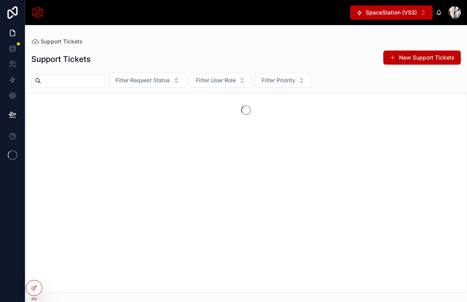 Image resolution: width=467 pixels, height=302 pixels. Describe the element at coordinates (61, 41) in the screenshot. I see `span: Support Tickets` at that location.